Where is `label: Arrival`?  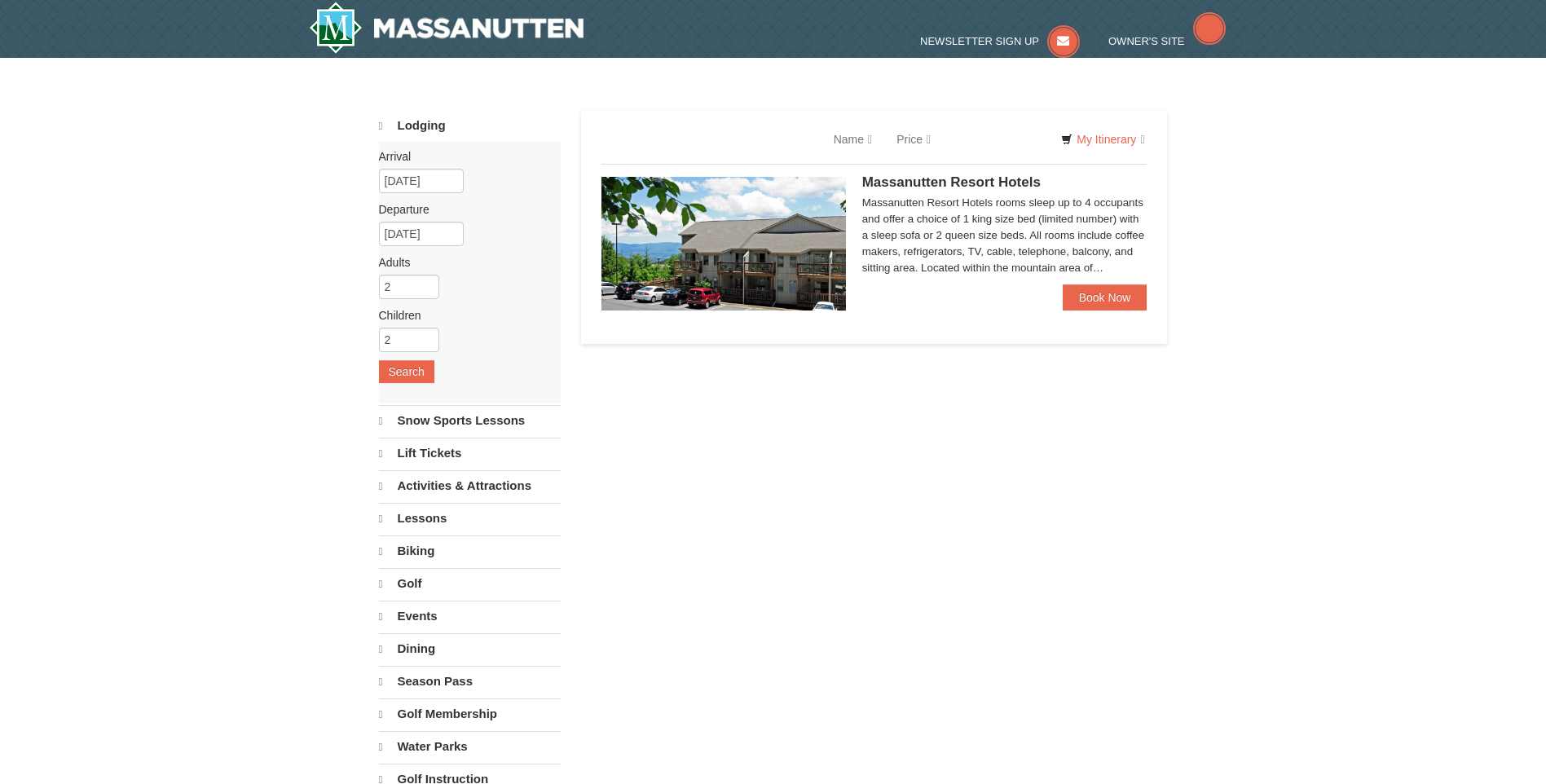
label: Arrival is located at coordinates (464, 156).